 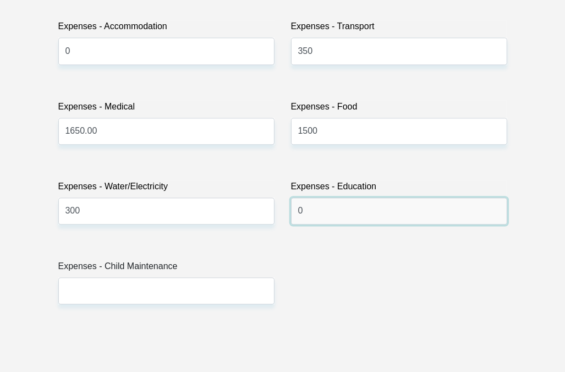 What do you see at coordinates (166, 189) in the screenshot?
I see `label: Expenses - Water/Electricity` at bounding box center [166, 189].